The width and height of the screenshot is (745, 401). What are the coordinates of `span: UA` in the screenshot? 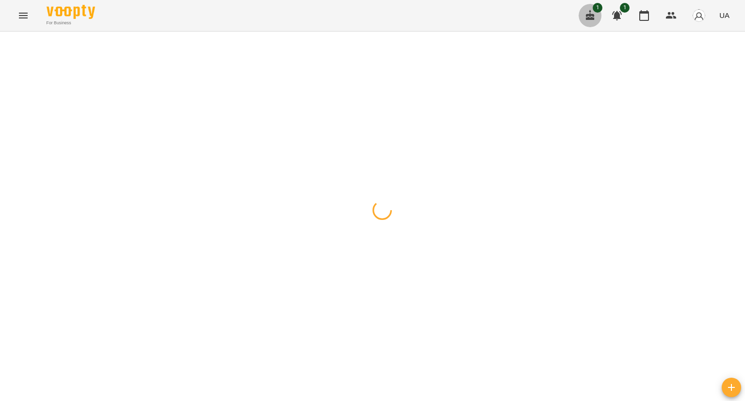 It's located at (724, 15).